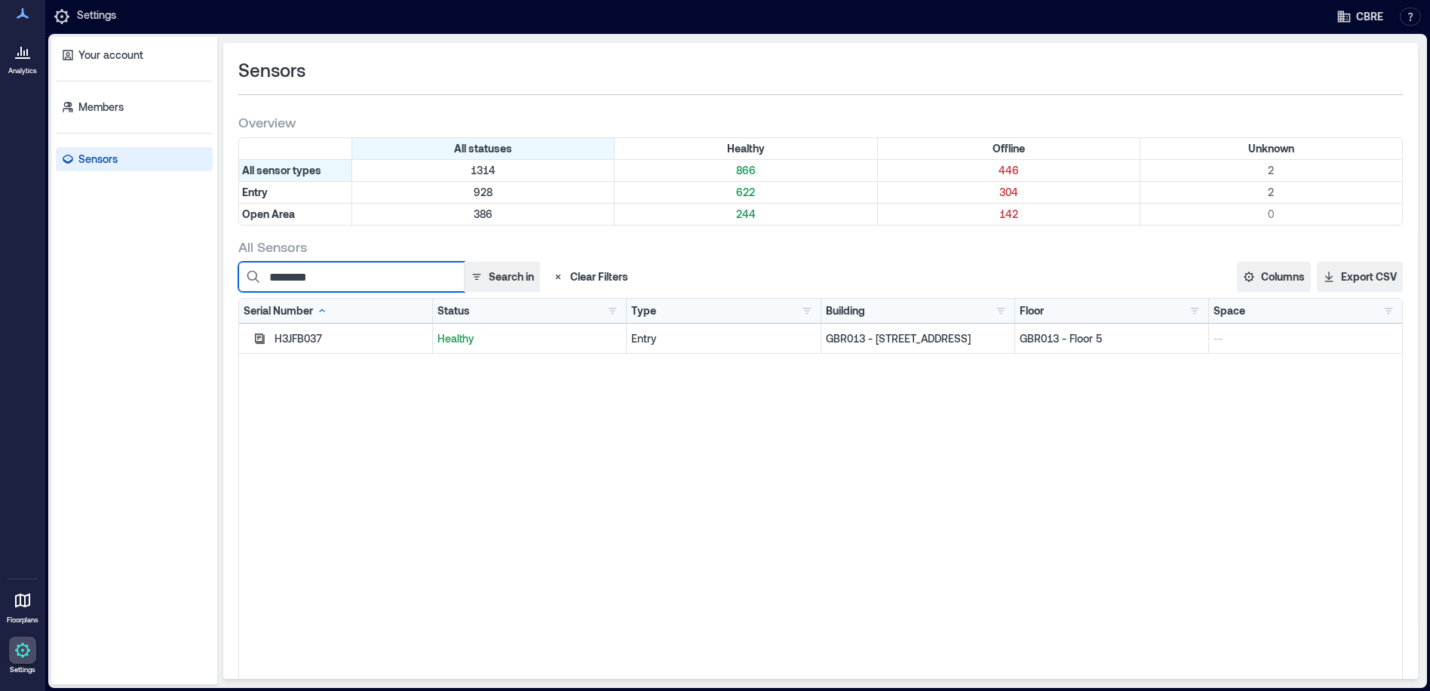 The width and height of the screenshot is (1430, 691). Describe the element at coordinates (1008, 192) in the screenshot. I see `p: 304` at that location.